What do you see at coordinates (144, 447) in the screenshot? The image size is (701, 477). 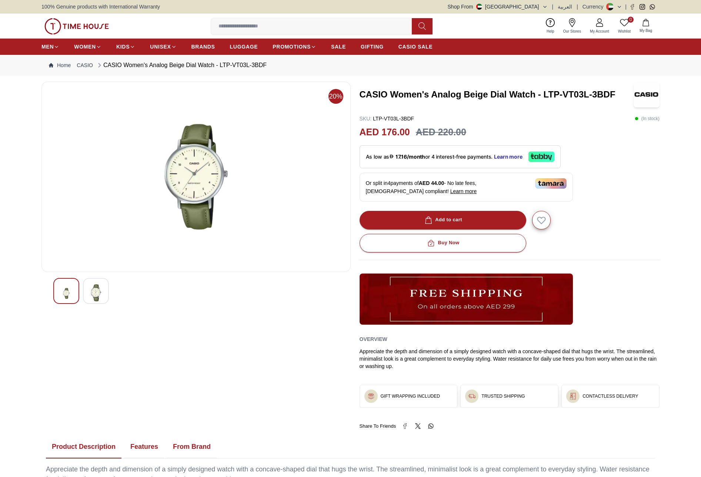 I see `button: Features` at bounding box center [144, 447].